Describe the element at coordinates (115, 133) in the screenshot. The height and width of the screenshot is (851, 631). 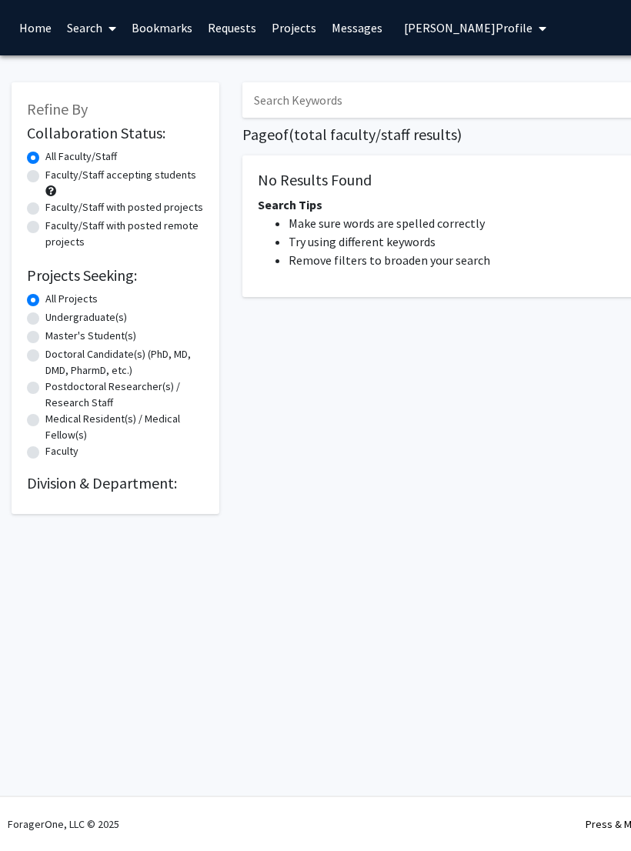
I see `h2: Collaboration Status:` at that location.